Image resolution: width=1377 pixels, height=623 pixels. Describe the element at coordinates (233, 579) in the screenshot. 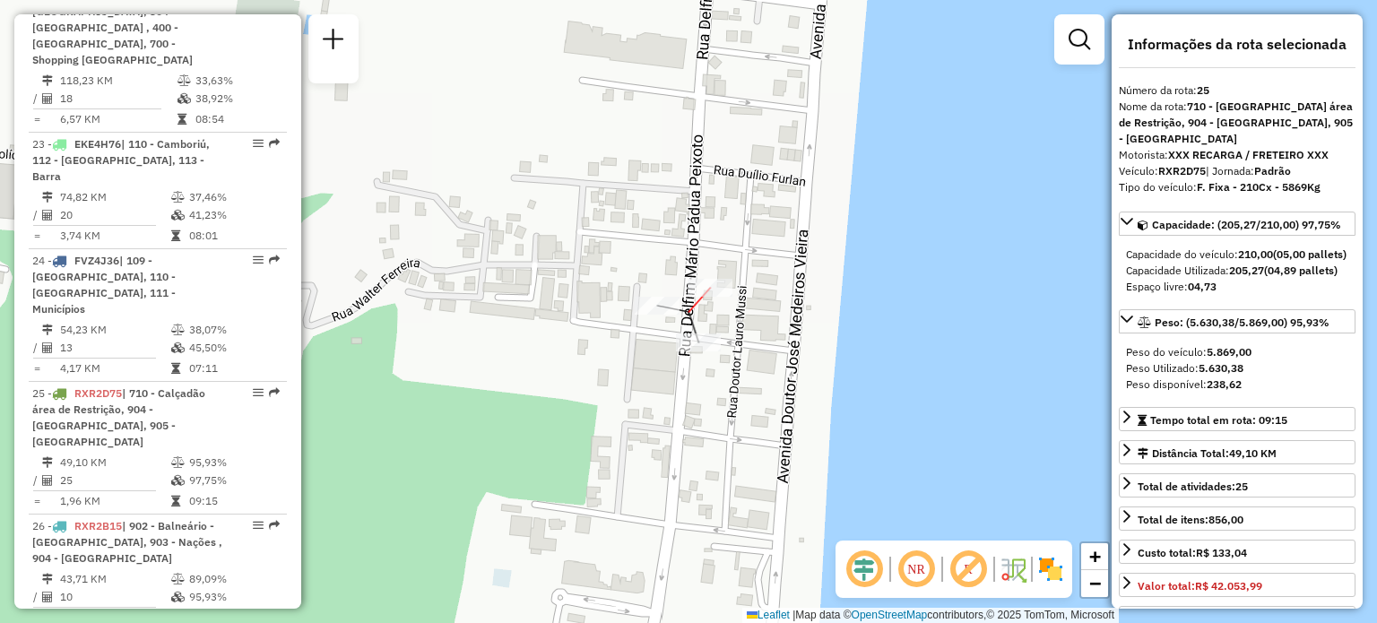

I see `td: 89,09%` at that location.